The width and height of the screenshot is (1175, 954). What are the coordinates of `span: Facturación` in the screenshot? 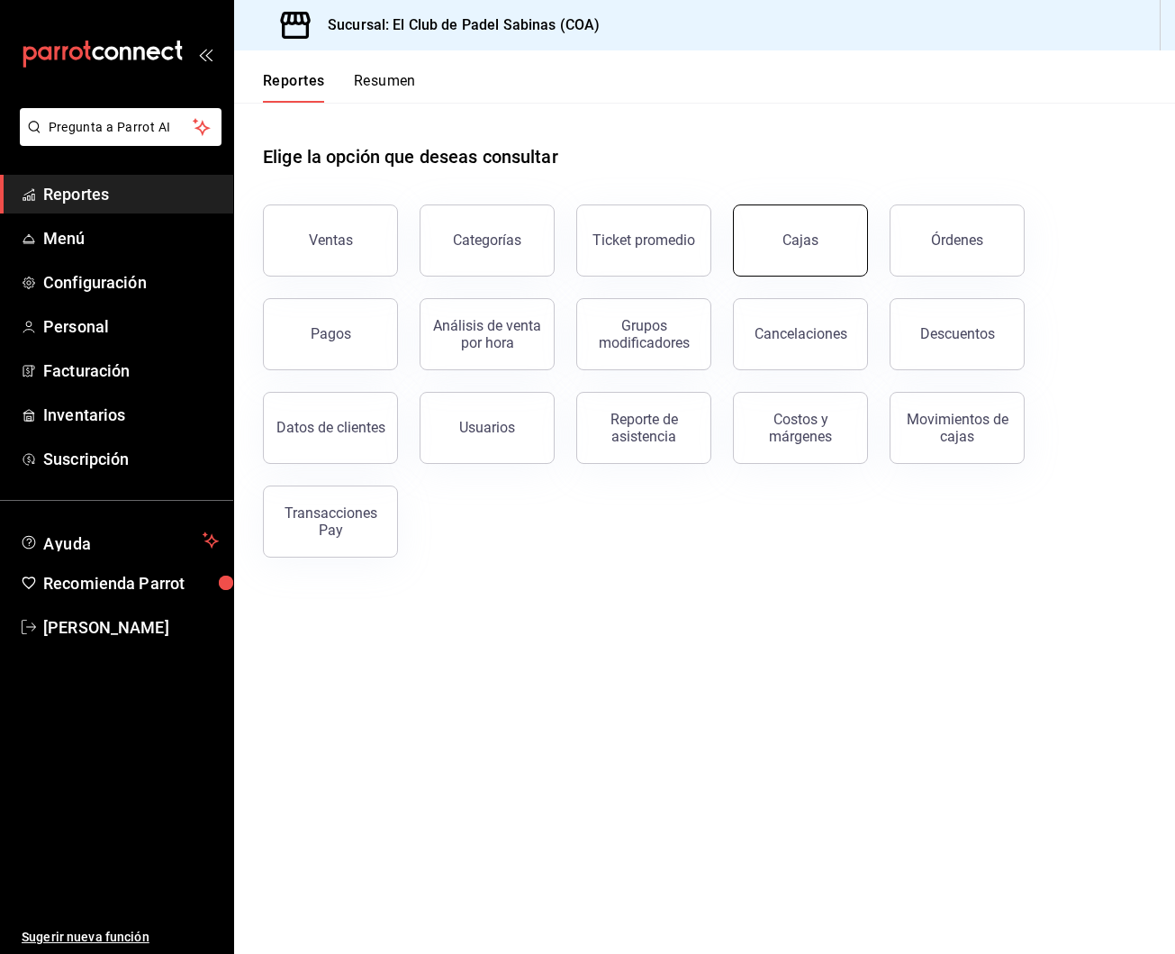 It's located at (131, 370).